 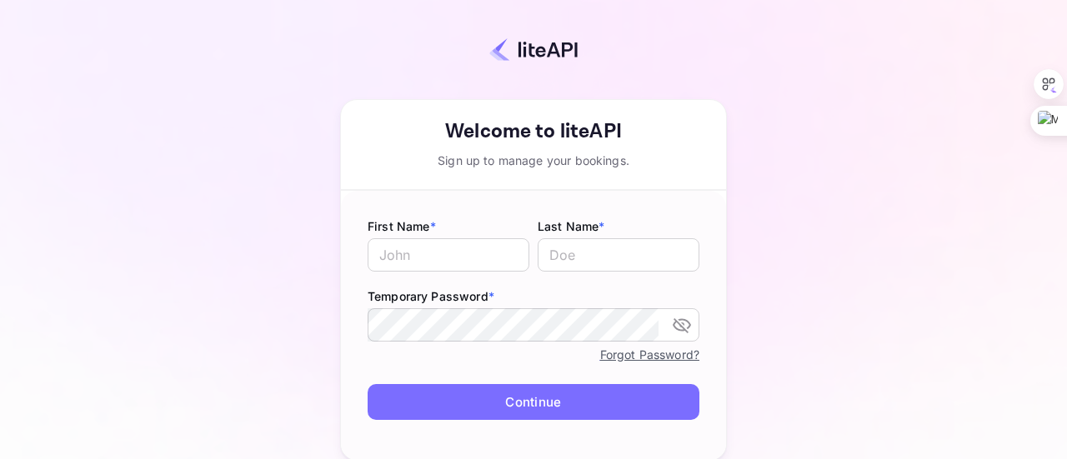 What do you see at coordinates (533, 49) in the screenshot?
I see `img: liteapi` at bounding box center [533, 49].